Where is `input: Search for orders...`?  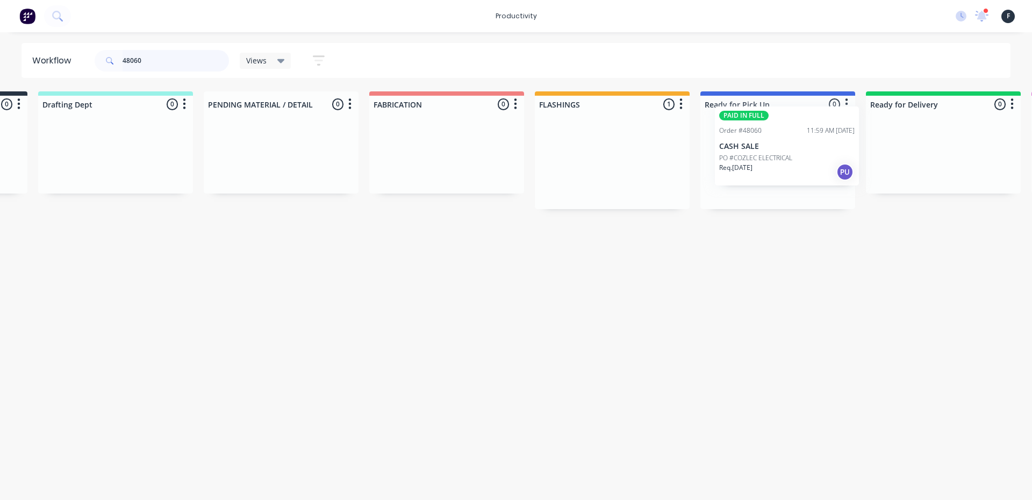 input: Search for orders... is located at coordinates (176, 61).